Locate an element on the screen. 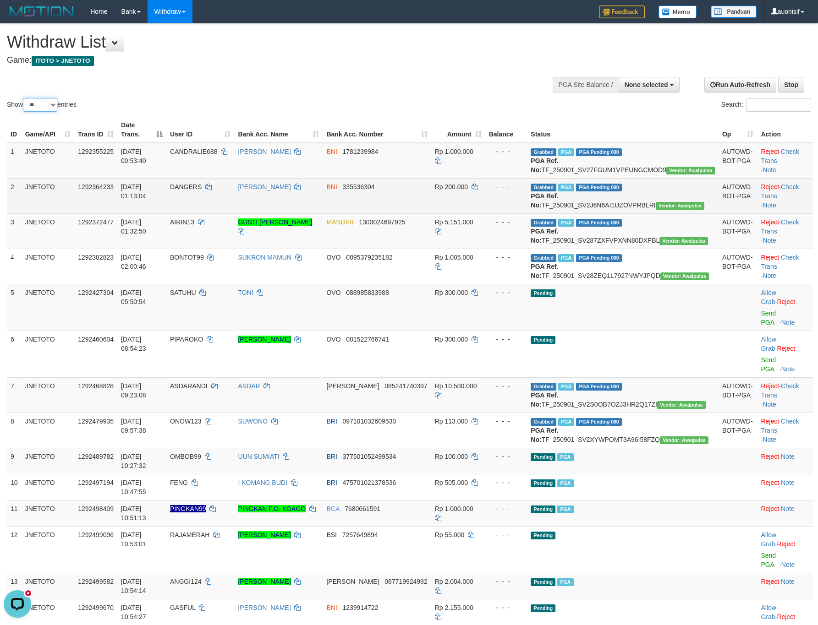 Image resolution: width=818 pixels, height=625 pixels. span: RAJAMERAH is located at coordinates (190, 535).